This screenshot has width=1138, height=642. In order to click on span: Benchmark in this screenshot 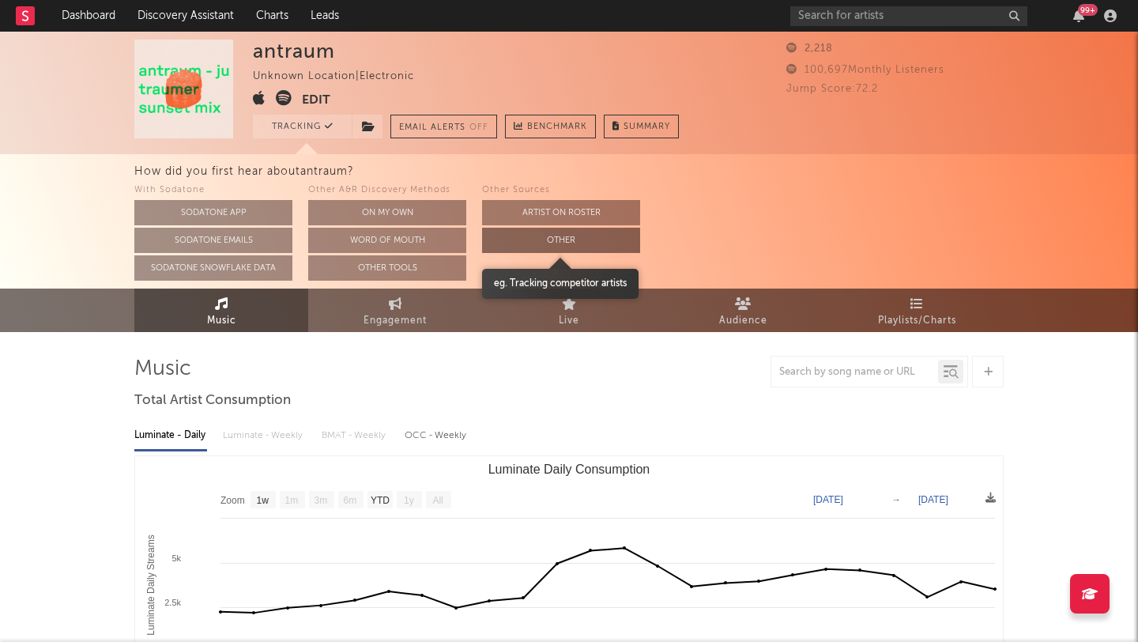, I will do `click(557, 127)`.